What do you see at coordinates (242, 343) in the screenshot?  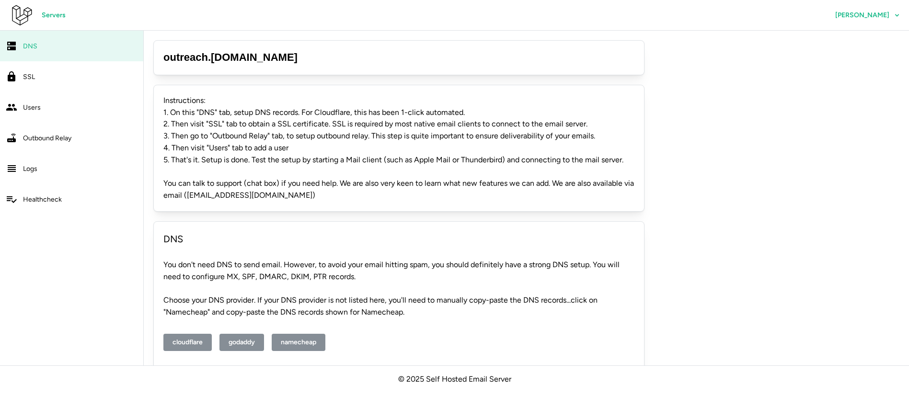 I see `span: godaddy` at bounding box center [242, 343].